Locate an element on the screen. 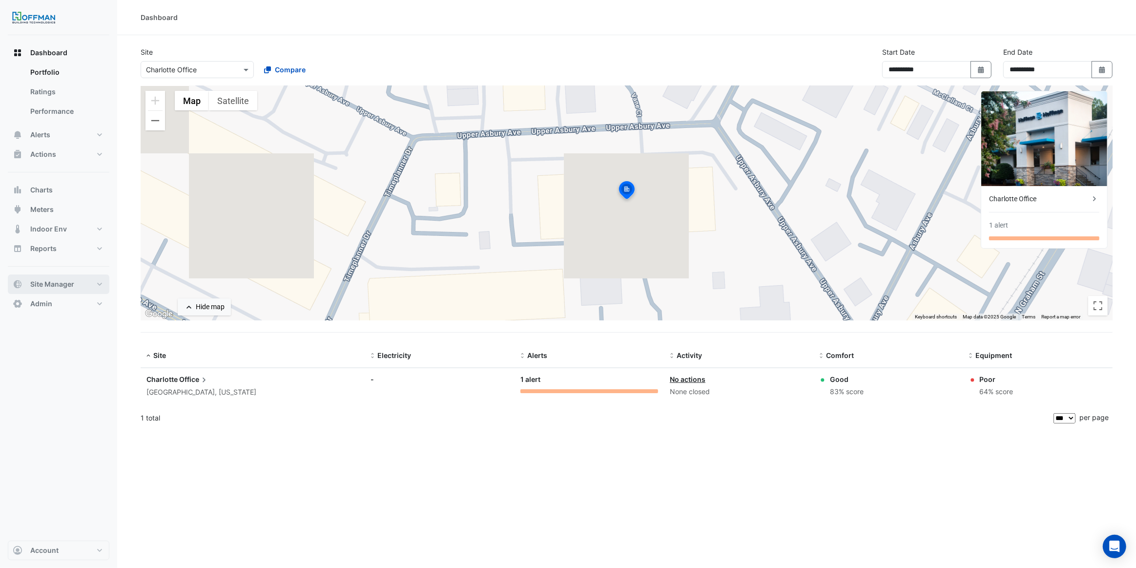 The width and height of the screenshot is (1136, 568). span: Charts is located at coordinates (41, 190).